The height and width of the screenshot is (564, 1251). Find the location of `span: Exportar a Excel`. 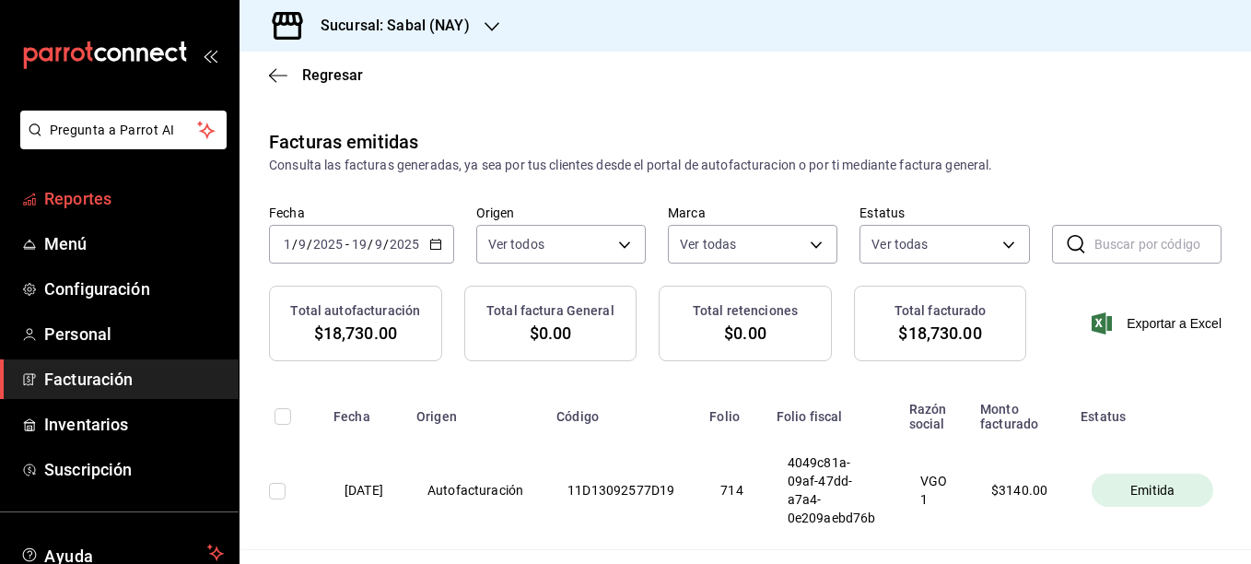

span: Exportar a Excel is located at coordinates (1158, 323).